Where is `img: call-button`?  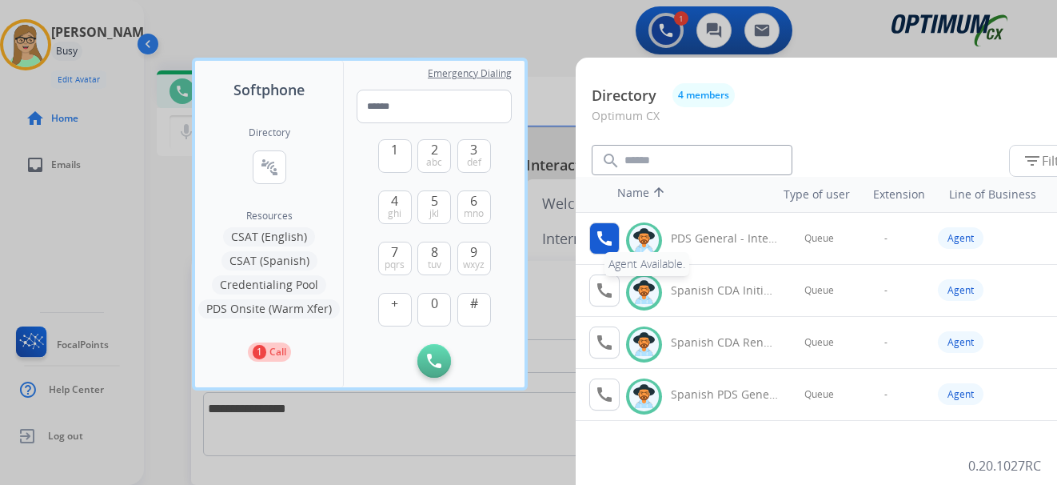 img: call-button is located at coordinates (434, 361).